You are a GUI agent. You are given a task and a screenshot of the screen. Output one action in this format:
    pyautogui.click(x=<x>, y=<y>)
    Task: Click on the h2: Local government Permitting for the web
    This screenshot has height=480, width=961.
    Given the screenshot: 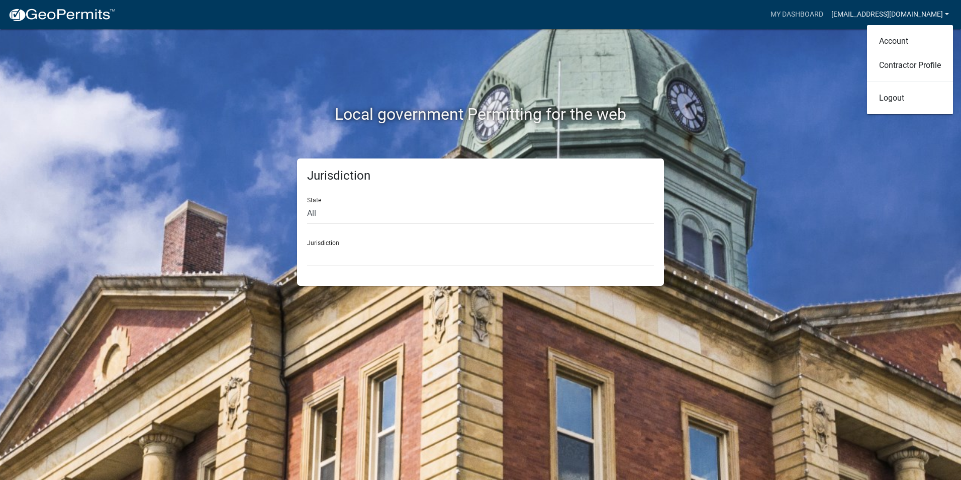 What is the action you would take?
    pyautogui.click(x=481, y=114)
    